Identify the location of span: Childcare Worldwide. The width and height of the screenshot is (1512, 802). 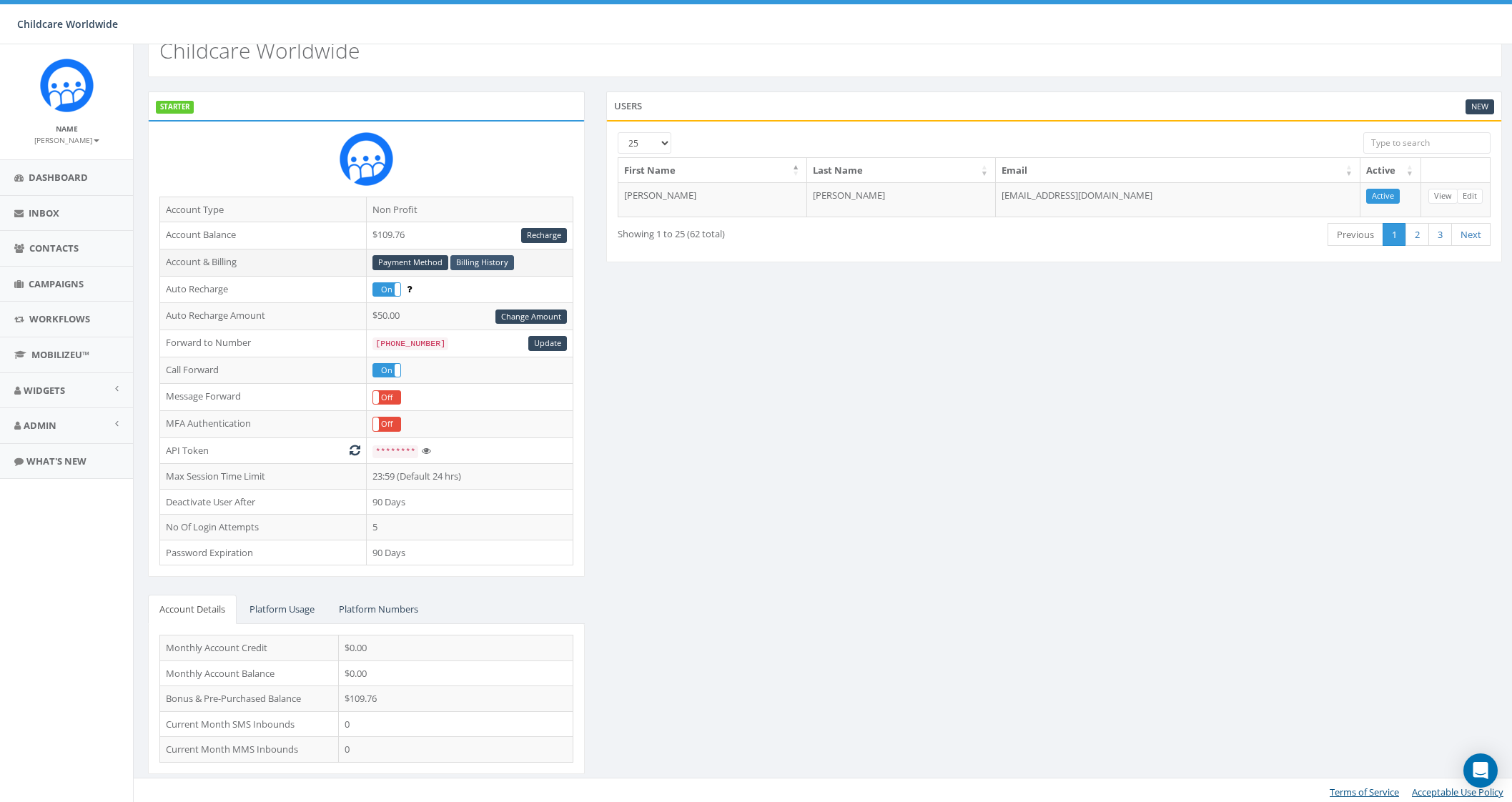
(67, 23).